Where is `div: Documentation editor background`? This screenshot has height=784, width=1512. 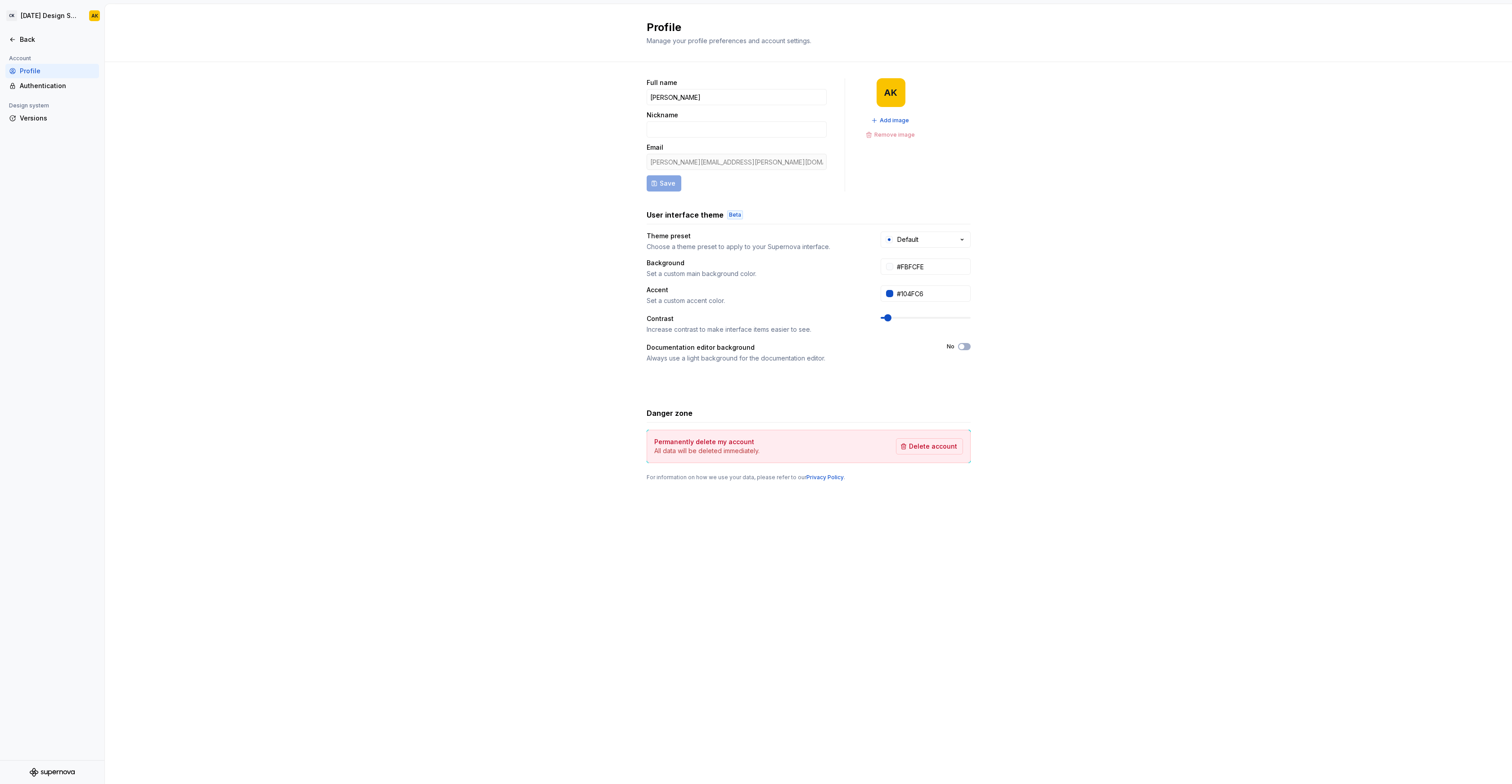 div: Documentation editor background is located at coordinates (788, 348).